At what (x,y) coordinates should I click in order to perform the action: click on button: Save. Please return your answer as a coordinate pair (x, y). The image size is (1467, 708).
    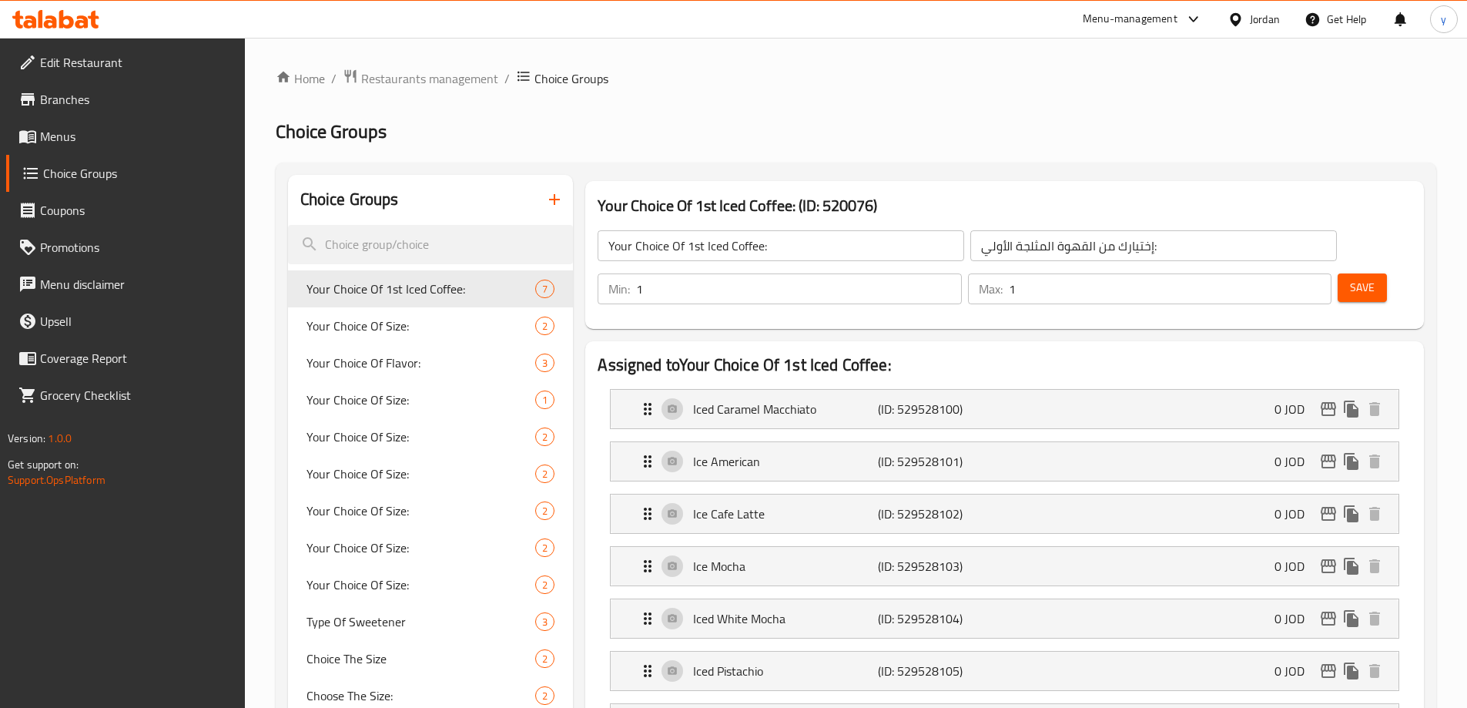
    Looking at the image, I should click on (1362, 287).